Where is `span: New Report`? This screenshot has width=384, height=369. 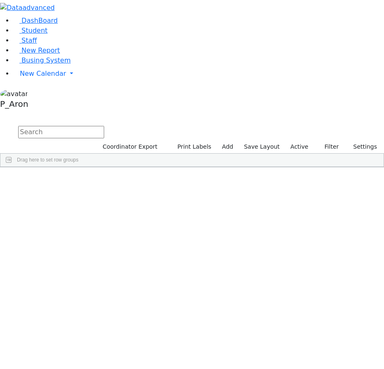
span: New Report is located at coordinates (41, 50).